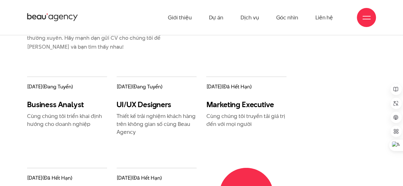 The height and width of the screenshot is (186, 403). I want to click on p: Cùng chúng tôi triển khai định hướng cho doanh nghiệp, so click(67, 120).